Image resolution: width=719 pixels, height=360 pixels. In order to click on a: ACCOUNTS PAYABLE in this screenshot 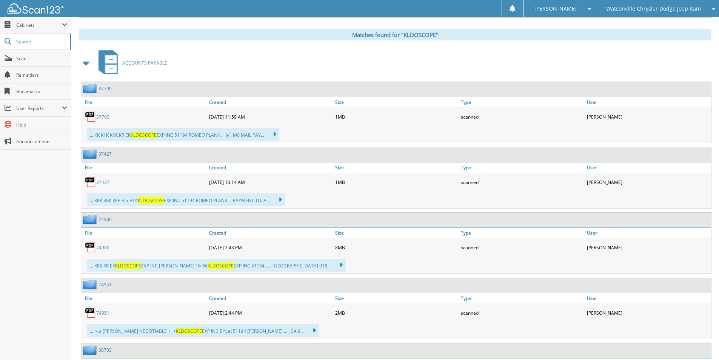, I will do `click(131, 63)`.